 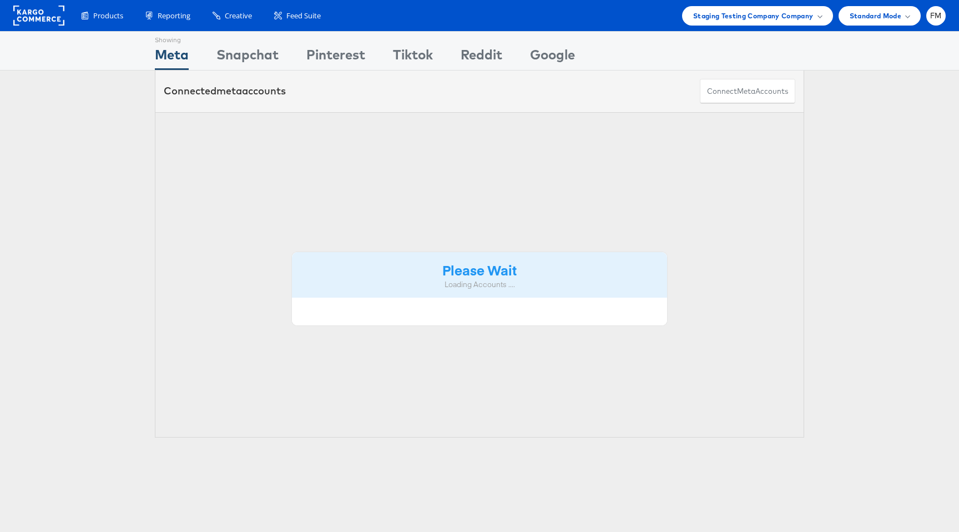 I want to click on div: Pinterest, so click(x=336, y=57).